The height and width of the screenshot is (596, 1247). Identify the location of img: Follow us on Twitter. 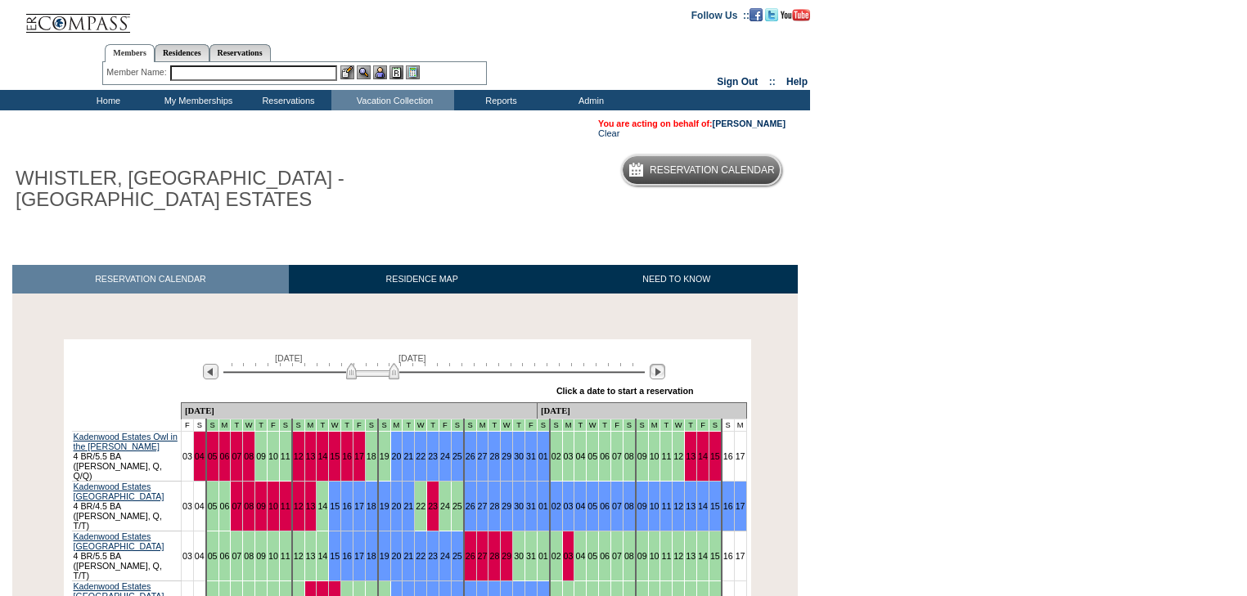
(771, 15).